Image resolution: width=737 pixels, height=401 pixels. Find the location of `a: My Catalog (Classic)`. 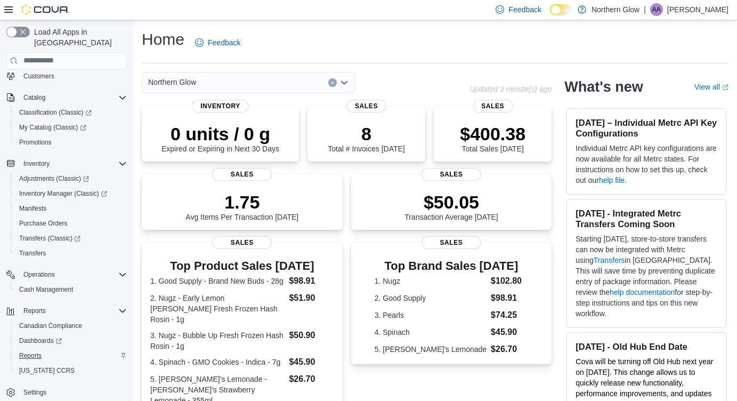

a: My Catalog (Classic) is located at coordinates (53, 127).